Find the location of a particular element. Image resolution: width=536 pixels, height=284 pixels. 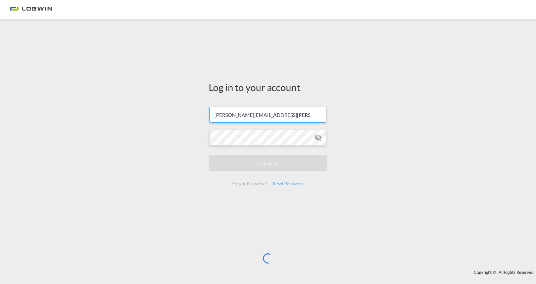

img: bc73a0e0d8c111efacd525e4c8ad7d32.png is located at coordinates (31, 10).